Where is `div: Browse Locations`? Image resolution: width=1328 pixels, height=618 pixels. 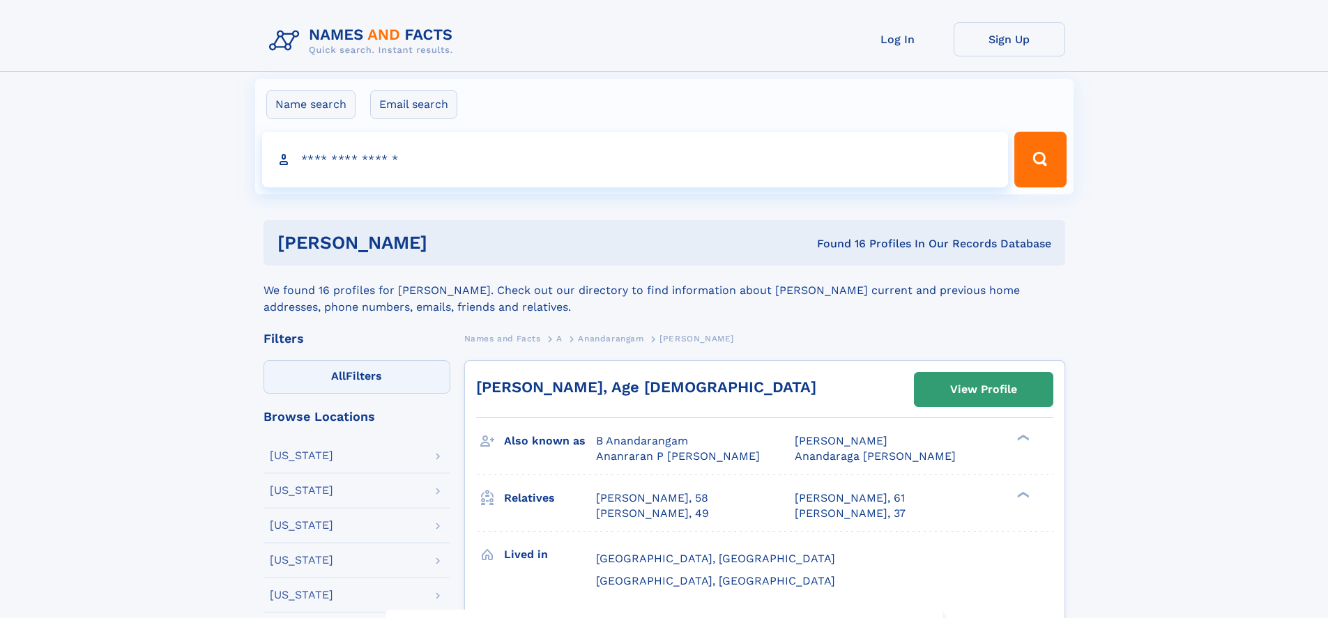
div: Browse Locations is located at coordinates (357, 417).